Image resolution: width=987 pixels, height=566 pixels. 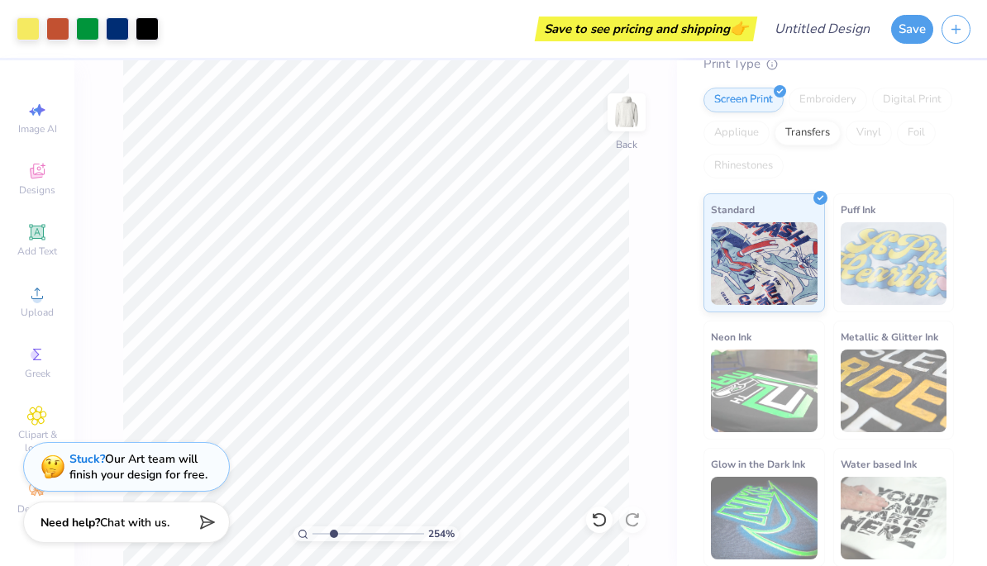 What do you see at coordinates (808, 133) in the screenshot?
I see `div: Transfers` at bounding box center [808, 133].